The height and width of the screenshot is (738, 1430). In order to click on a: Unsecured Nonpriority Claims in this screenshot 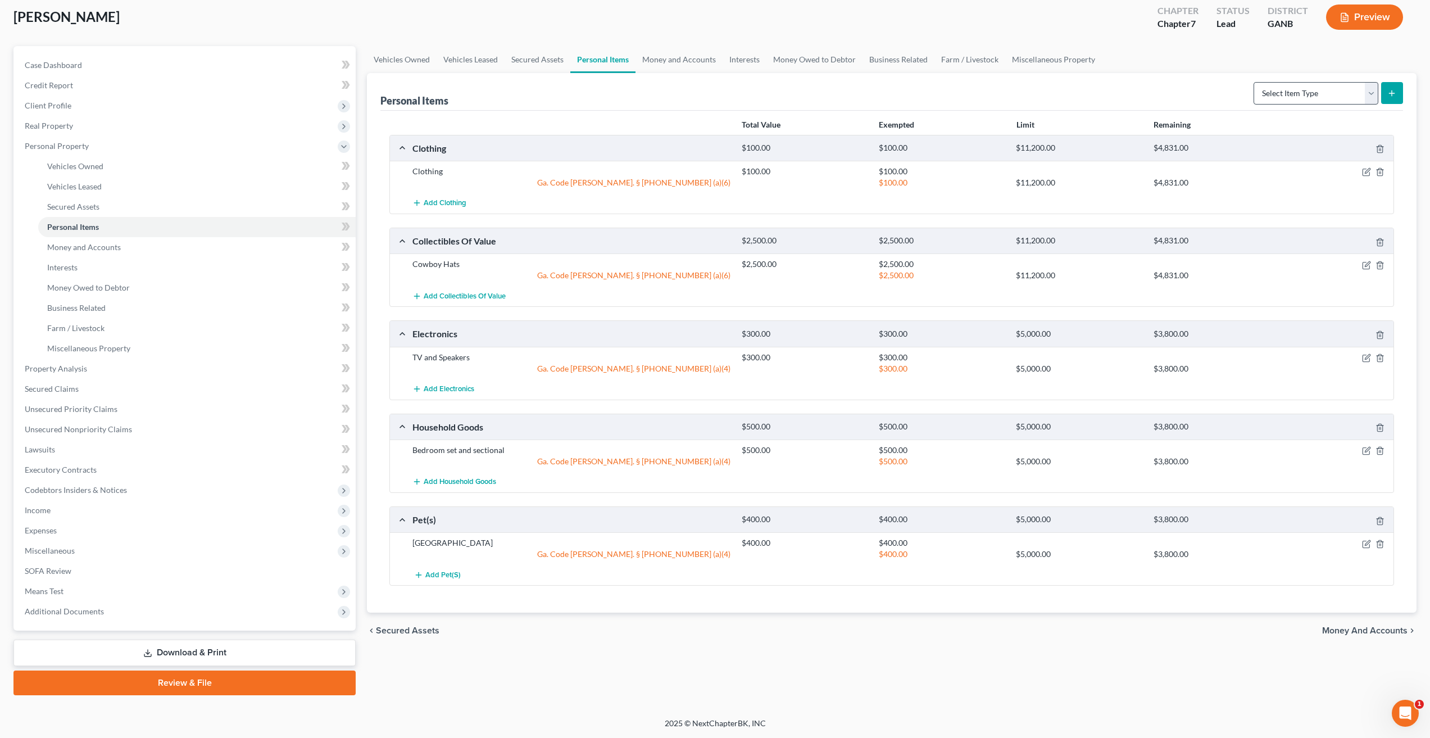, I will do `click(185, 429)`.